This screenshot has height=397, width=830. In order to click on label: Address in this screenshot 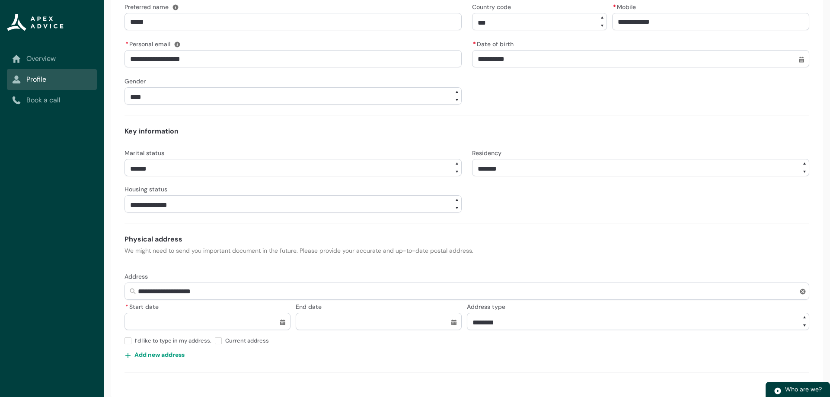, I will do `click(138, 276)`.